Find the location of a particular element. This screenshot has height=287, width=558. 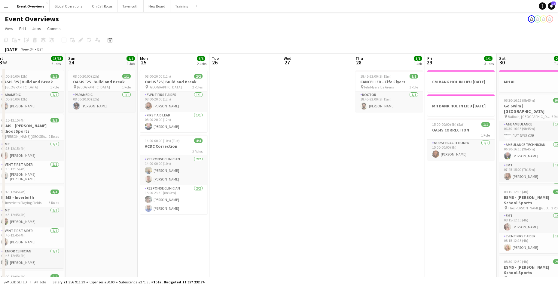

span: 15:00-00:00 (9h) (Sat) is located at coordinates (449, 124).